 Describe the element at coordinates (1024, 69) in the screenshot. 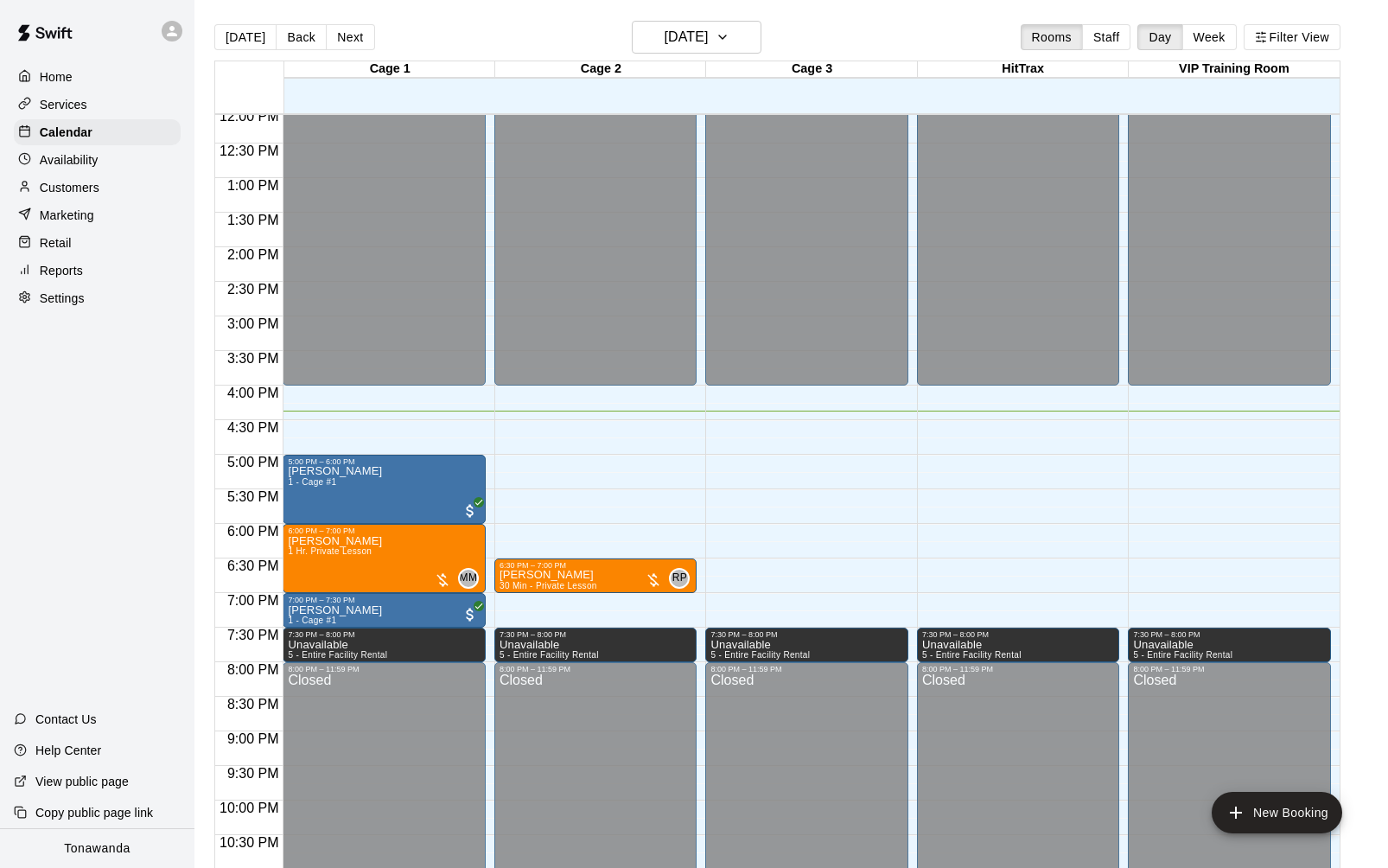

I see `div: HitTrax` at that location.